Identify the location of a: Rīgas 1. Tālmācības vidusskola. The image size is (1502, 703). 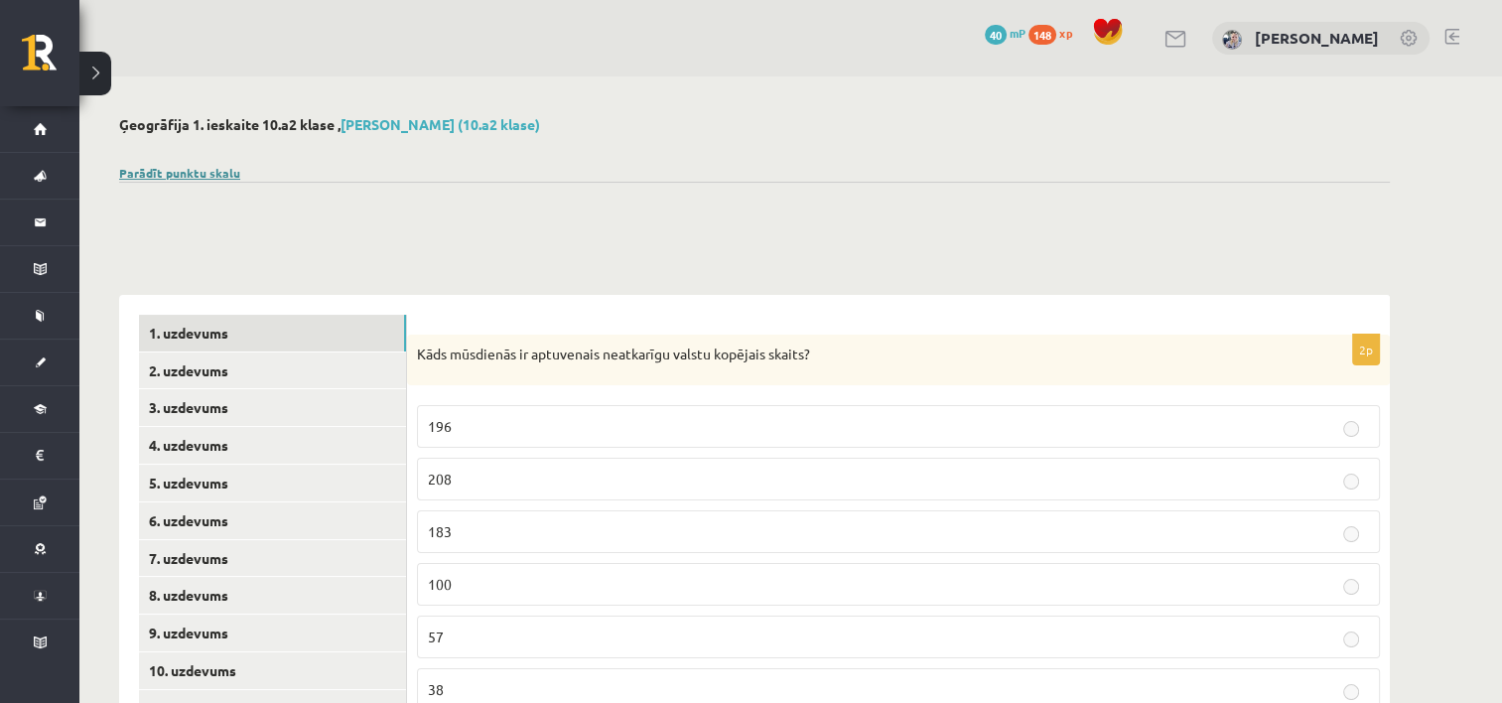
(51, 60).